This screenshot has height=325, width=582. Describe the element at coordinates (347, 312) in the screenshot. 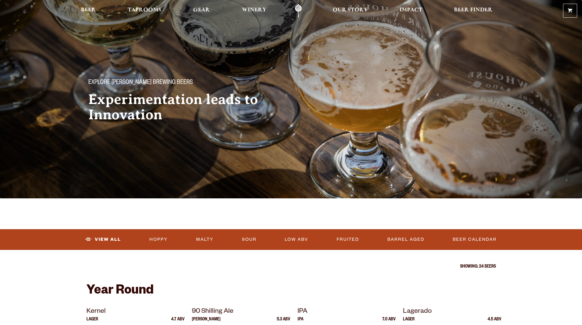

I see `p: IPA` at that location.